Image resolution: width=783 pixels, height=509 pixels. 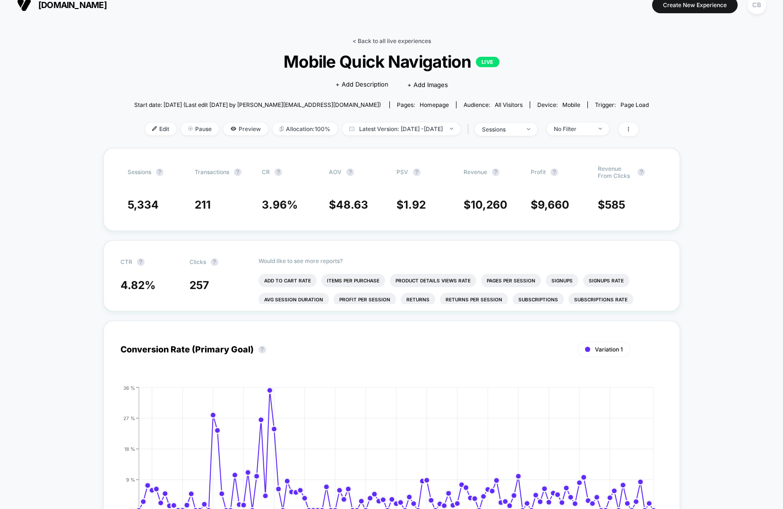 I want to click on span: 4.82 %, so click(x=138, y=285).